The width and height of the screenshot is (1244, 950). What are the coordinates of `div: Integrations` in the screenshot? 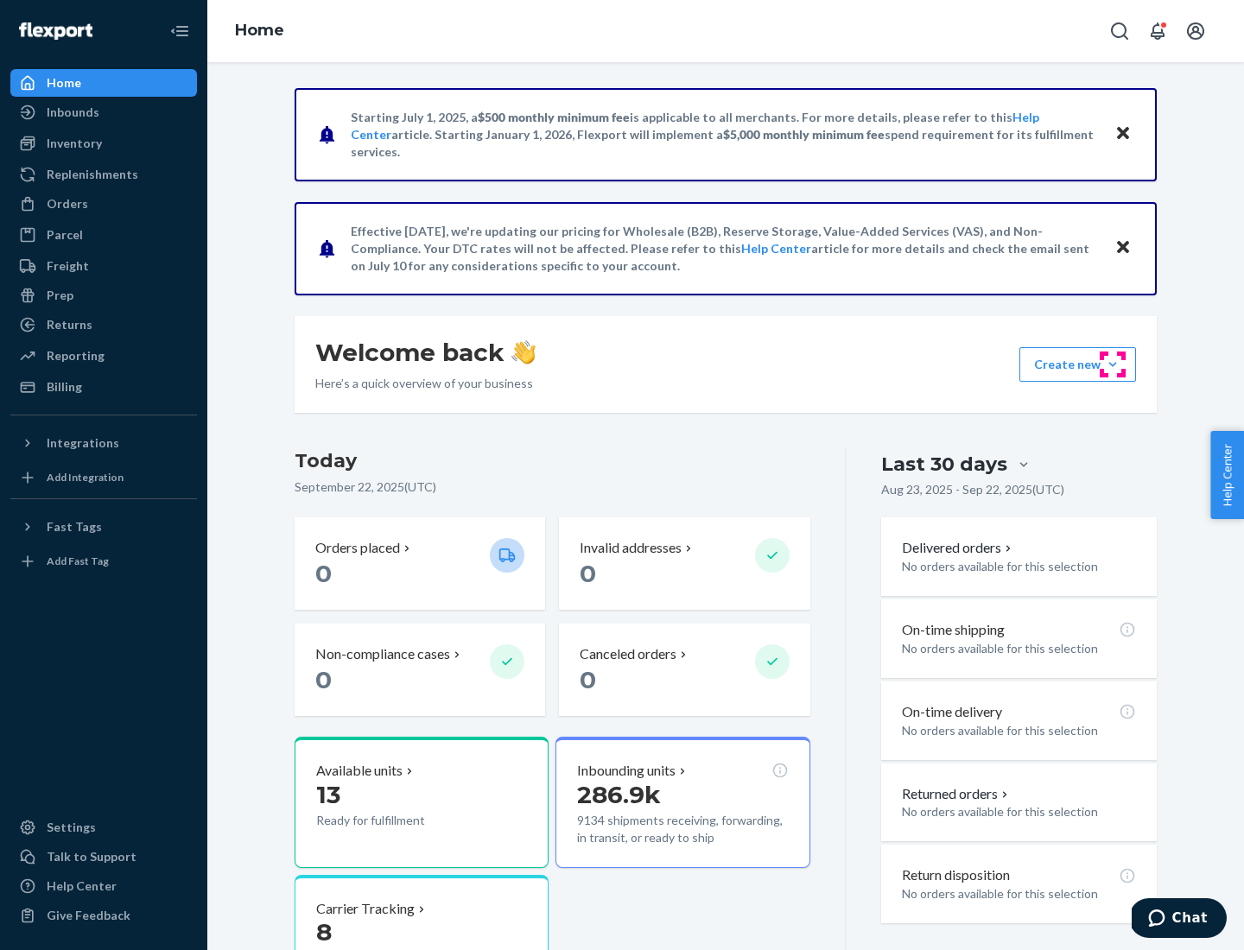 It's located at (83, 443).